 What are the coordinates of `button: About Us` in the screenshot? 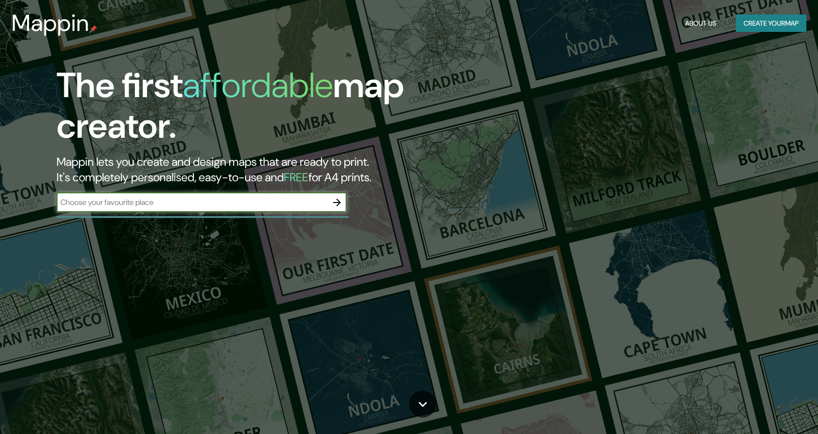 It's located at (701, 23).